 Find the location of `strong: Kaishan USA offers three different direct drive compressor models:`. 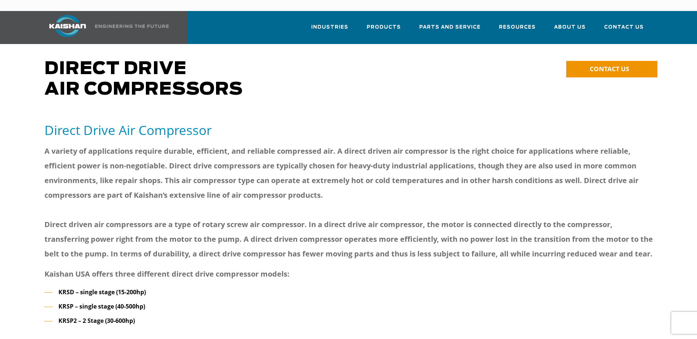

strong: Kaishan USA offers three different direct drive compressor models: is located at coordinates (167, 274).